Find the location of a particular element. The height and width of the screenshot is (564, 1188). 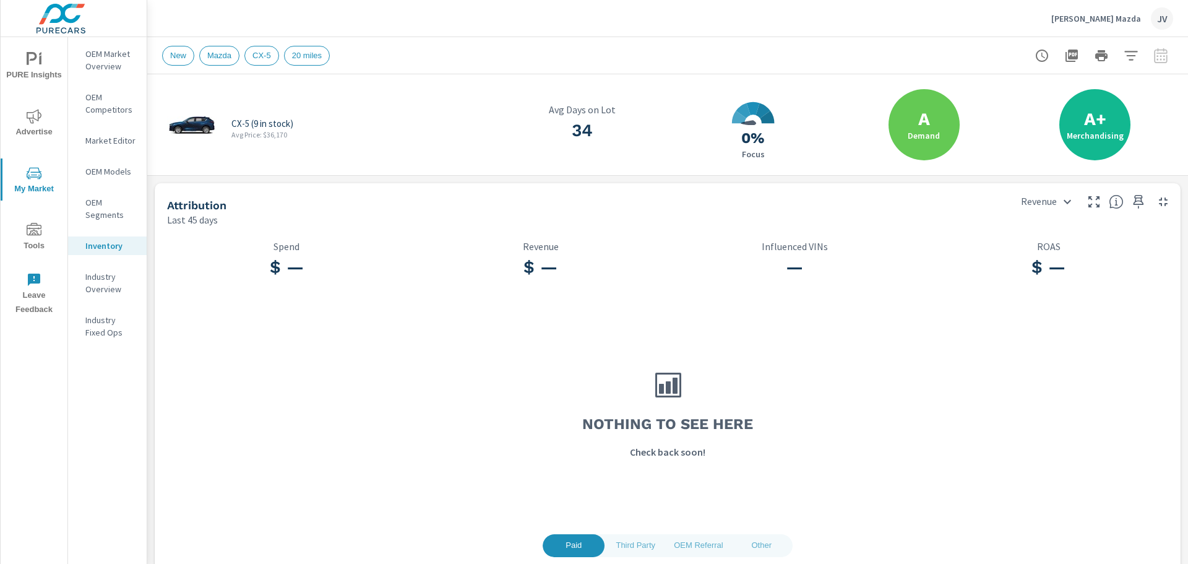

p: ROAS is located at coordinates (1048, 246).